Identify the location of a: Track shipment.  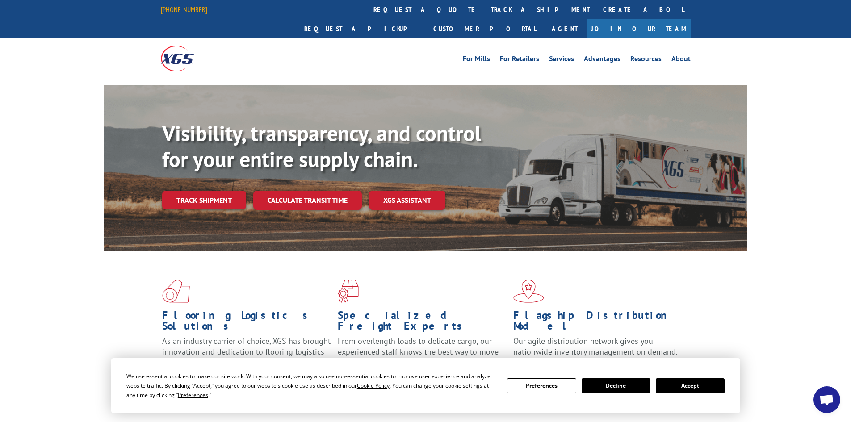
(204, 200).